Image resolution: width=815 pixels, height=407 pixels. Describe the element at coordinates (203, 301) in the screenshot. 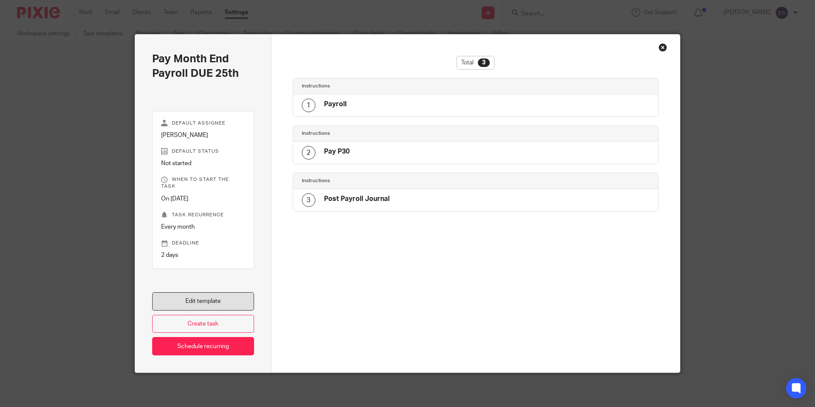

I see `a: Edit template` at that location.